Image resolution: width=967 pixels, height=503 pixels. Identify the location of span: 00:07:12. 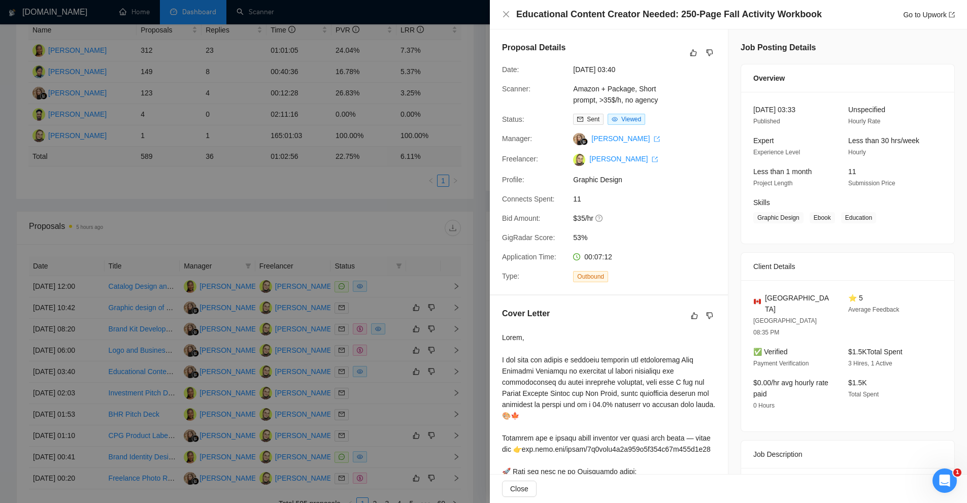
(598, 257).